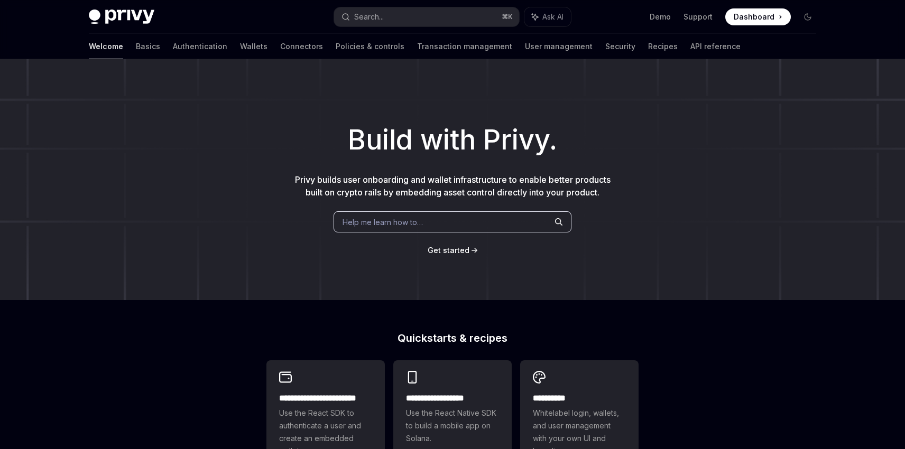  I want to click on a: Demo, so click(660, 17).